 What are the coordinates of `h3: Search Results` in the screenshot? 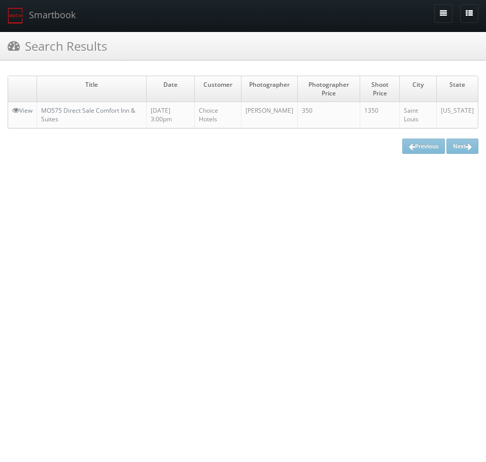 It's located at (57, 46).